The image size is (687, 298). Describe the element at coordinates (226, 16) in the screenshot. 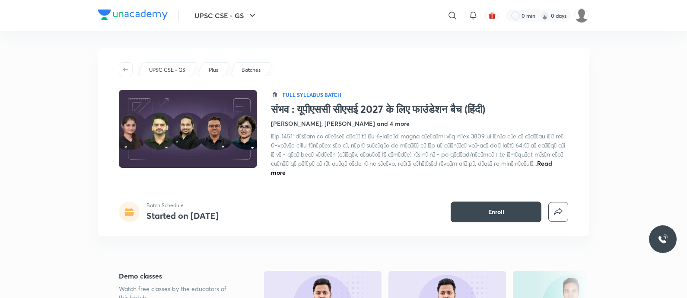

I see `button: UPSC CSE - GS` at that location.